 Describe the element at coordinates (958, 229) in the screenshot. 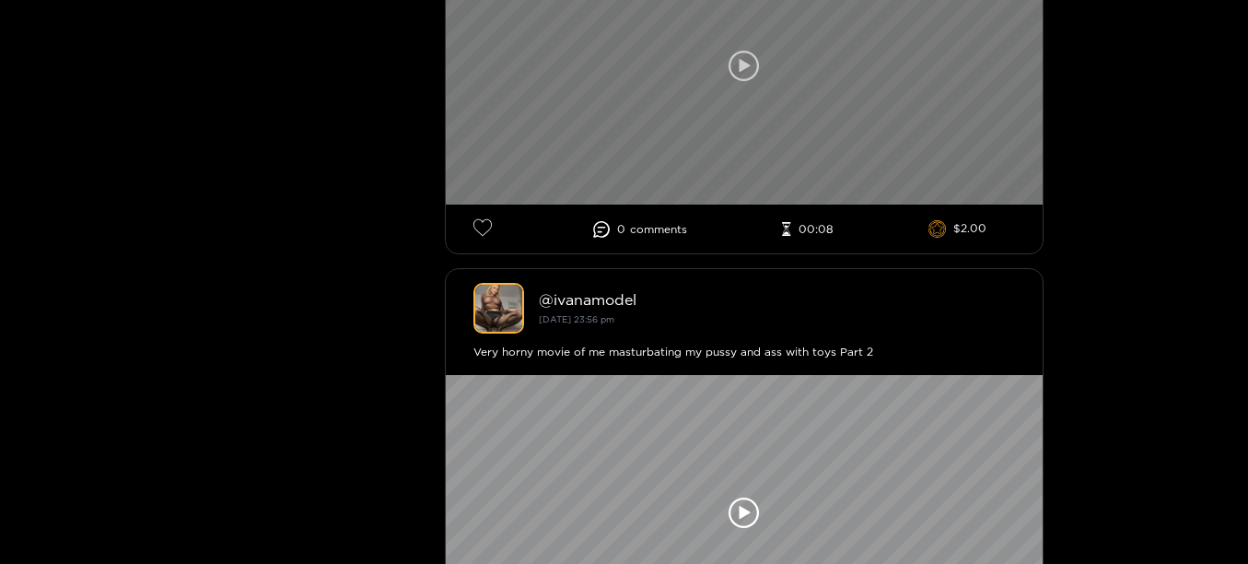

I see `li: $2.00` at that location.